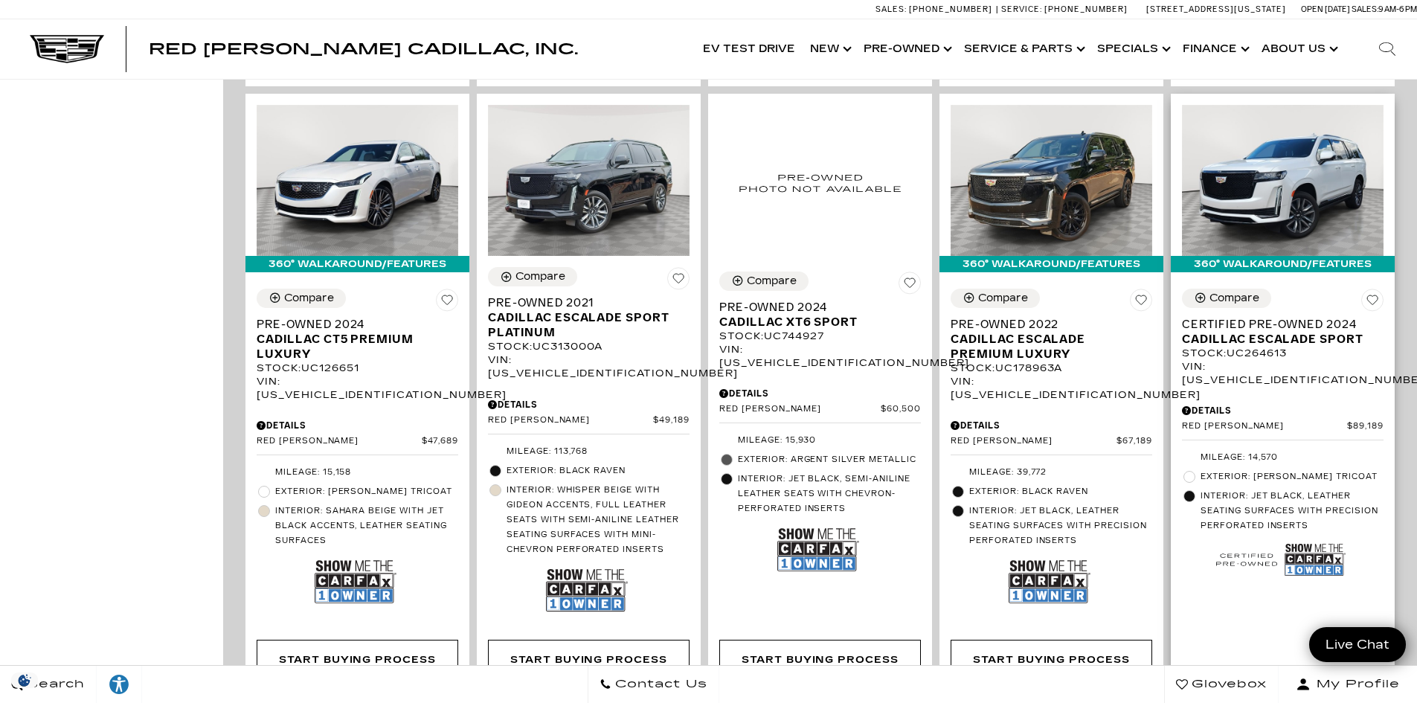  What do you see at coordinates (25, 680) in the screenshot?
I see `section: Click to Open Cookie Consent Modal` at bounding box center [25, 680].